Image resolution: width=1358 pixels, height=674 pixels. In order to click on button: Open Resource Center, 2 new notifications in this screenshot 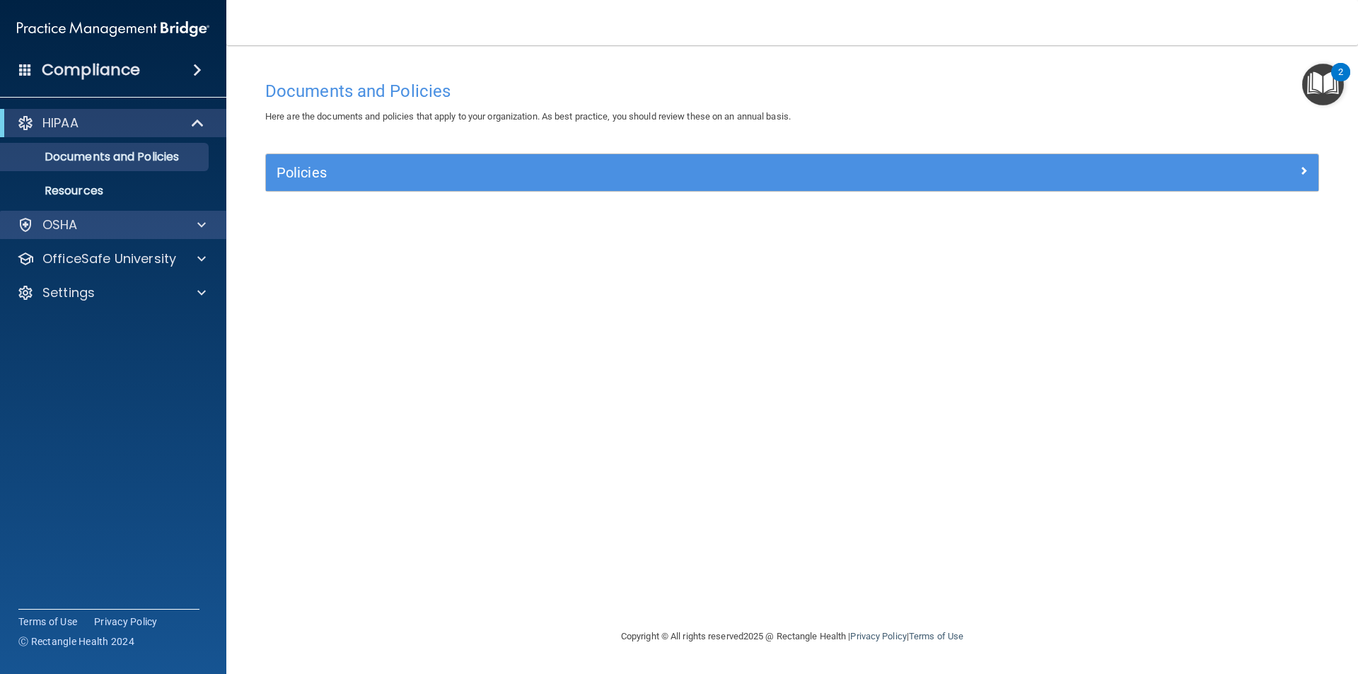, I will do `click(1322, 84)`.